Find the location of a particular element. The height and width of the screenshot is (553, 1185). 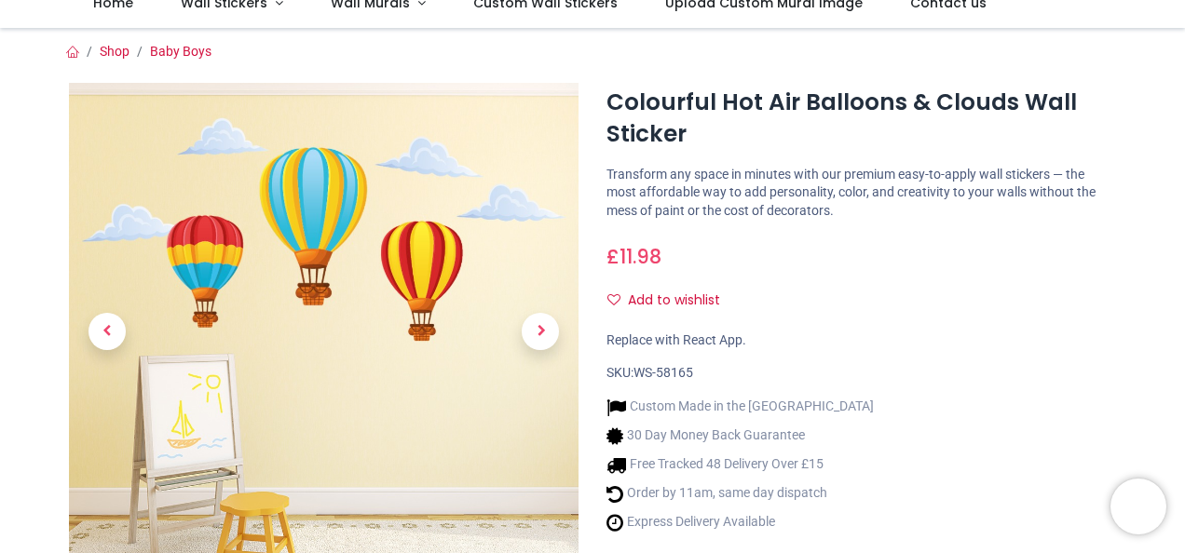

a: Next is located at coordinates (540, 332).